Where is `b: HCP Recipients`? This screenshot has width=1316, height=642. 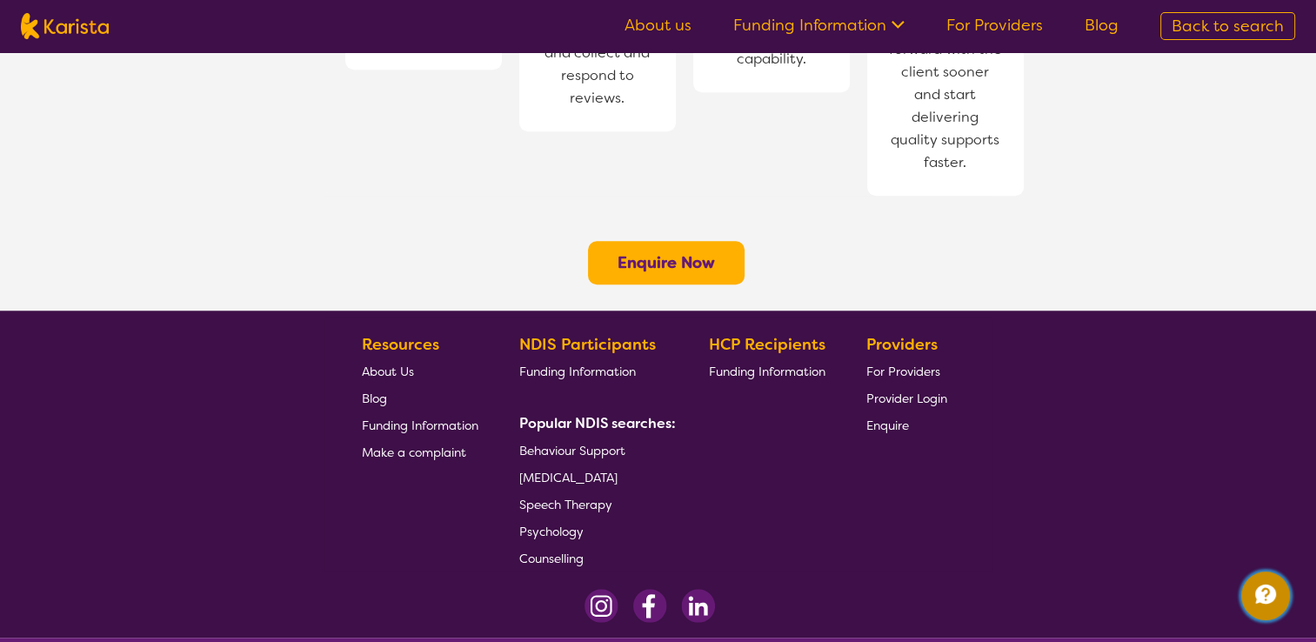
b: HCP Recipients is located at coordinates (767, 344).